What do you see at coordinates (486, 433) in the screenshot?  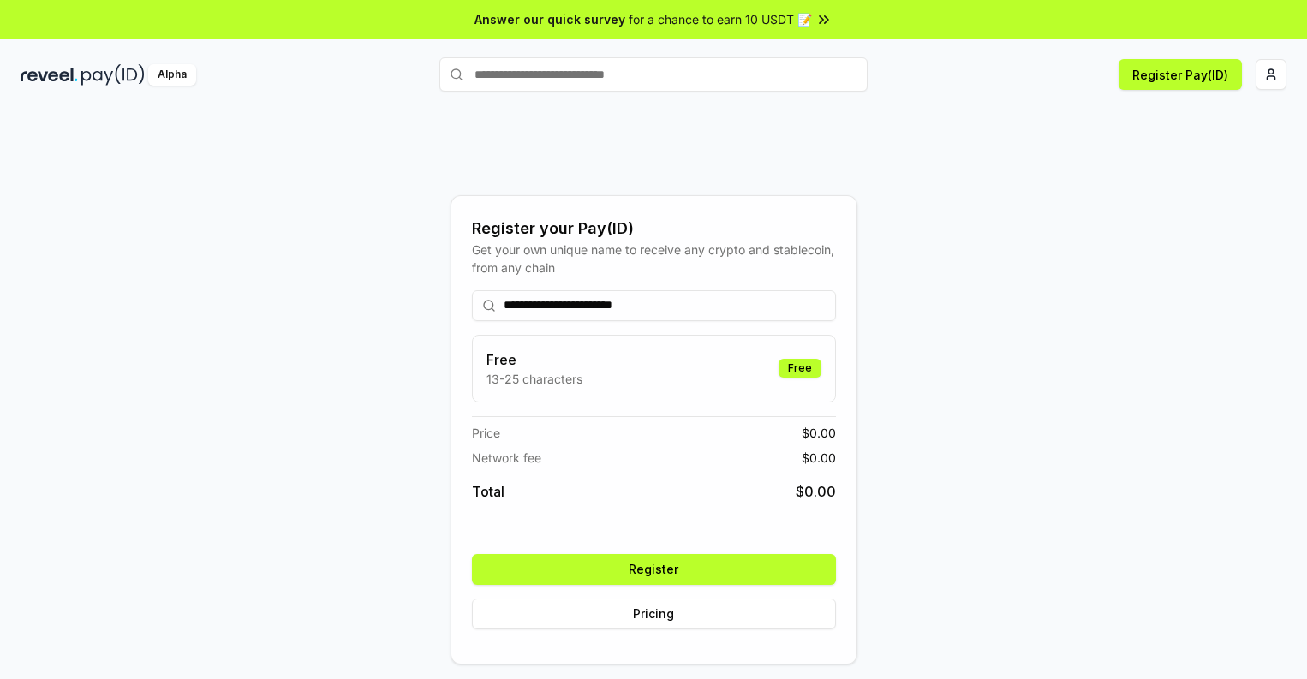 I see `span: Price` at bounding box center [486, 433].